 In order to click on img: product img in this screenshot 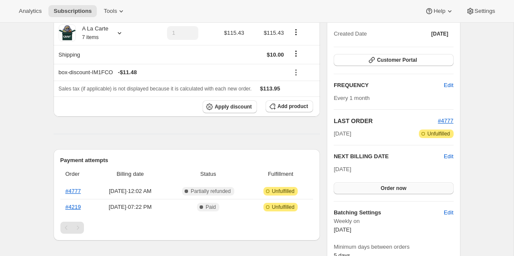, I will do `click(67, 33)`.